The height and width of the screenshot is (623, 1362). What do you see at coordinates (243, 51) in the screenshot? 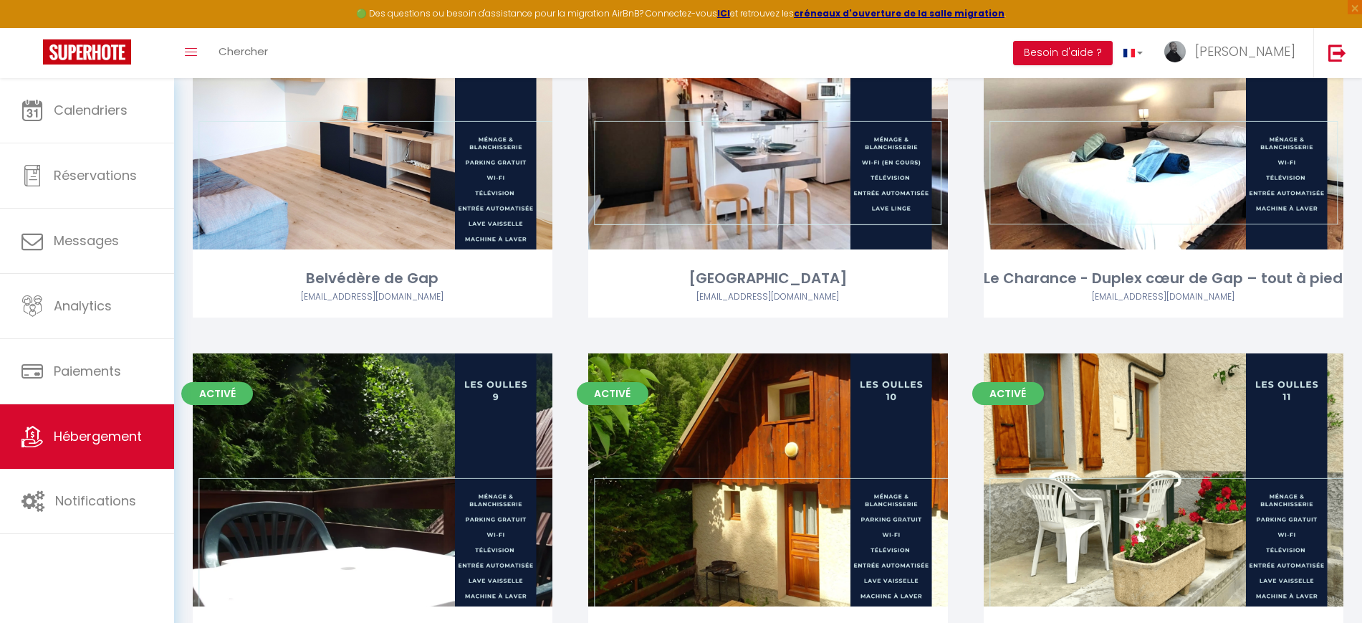
I see `span: Chercher` at bounding box center [243, 51].